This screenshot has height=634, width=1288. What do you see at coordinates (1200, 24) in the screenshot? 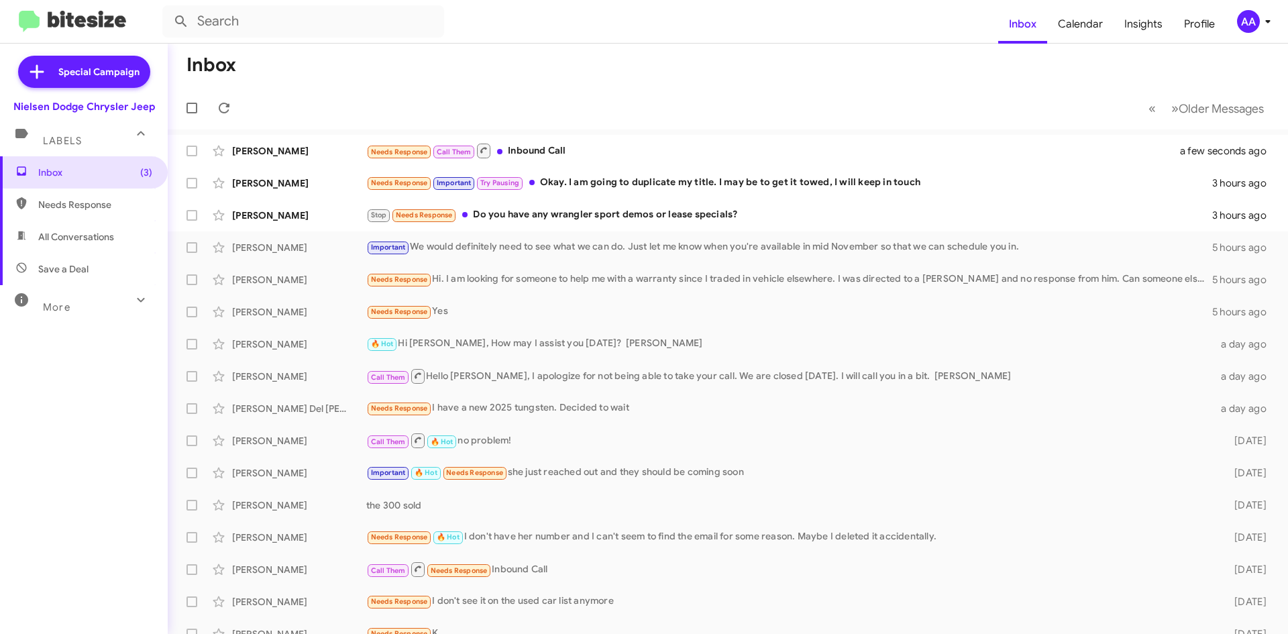
I see `span: Profile` at bounding box center [1200, 24].